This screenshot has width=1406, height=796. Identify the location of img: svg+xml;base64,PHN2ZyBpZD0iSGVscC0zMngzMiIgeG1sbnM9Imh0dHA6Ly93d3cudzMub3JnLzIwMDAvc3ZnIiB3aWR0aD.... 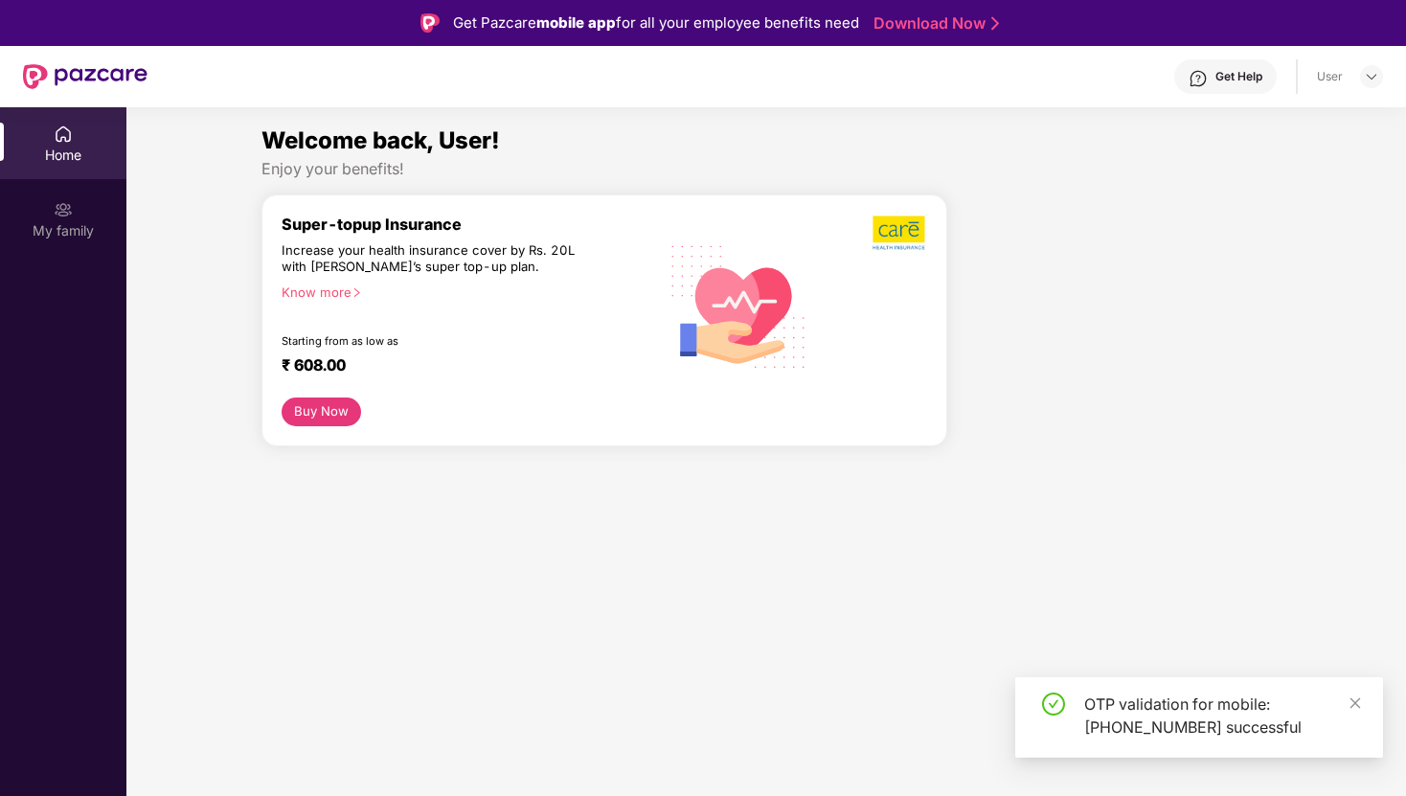
(1198, 79).